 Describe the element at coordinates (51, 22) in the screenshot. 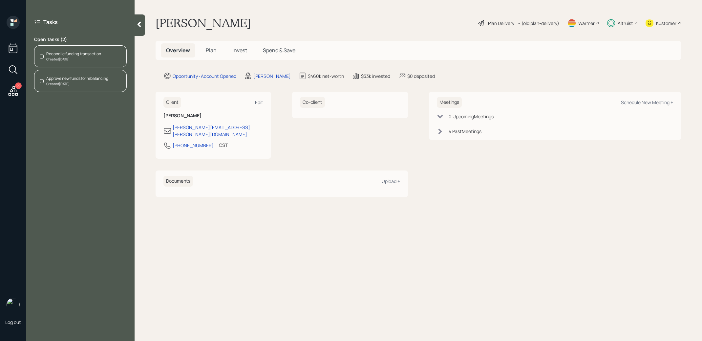

I see `label: Tasks` at that location.